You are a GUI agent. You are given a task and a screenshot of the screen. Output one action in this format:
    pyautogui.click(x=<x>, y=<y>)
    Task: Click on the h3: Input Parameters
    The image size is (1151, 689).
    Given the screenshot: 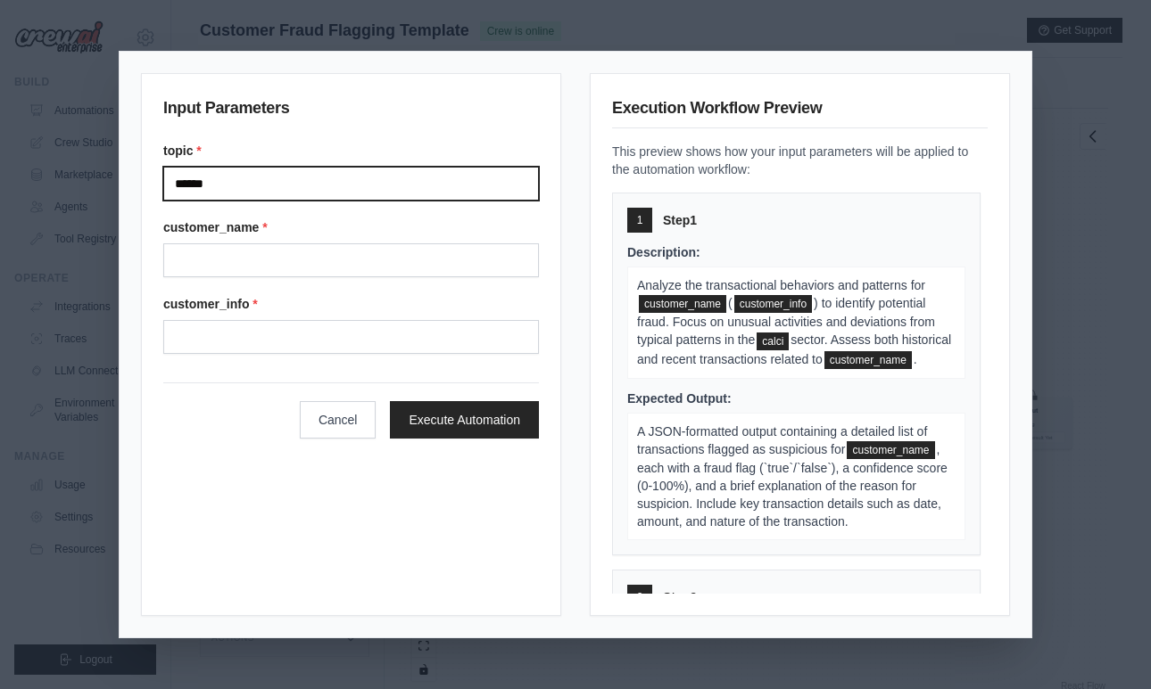 What is the action you would take?
    pyautogui.click(x=351, y=111)
    